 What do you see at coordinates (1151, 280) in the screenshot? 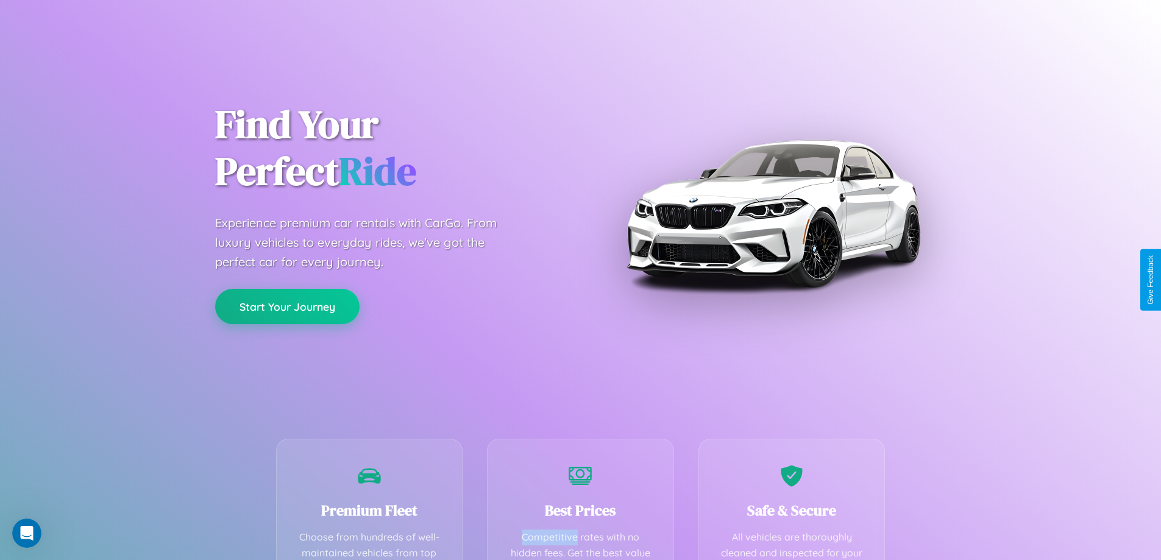
I see `div: Give Feedback` at bounding box center [1151, 280].